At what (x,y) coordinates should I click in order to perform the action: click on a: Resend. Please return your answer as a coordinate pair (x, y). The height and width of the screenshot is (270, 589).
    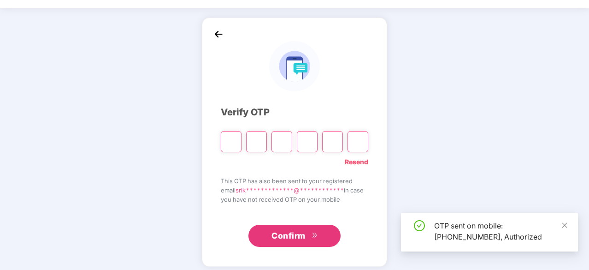
    Looking at the image, I should click on (356, 162).